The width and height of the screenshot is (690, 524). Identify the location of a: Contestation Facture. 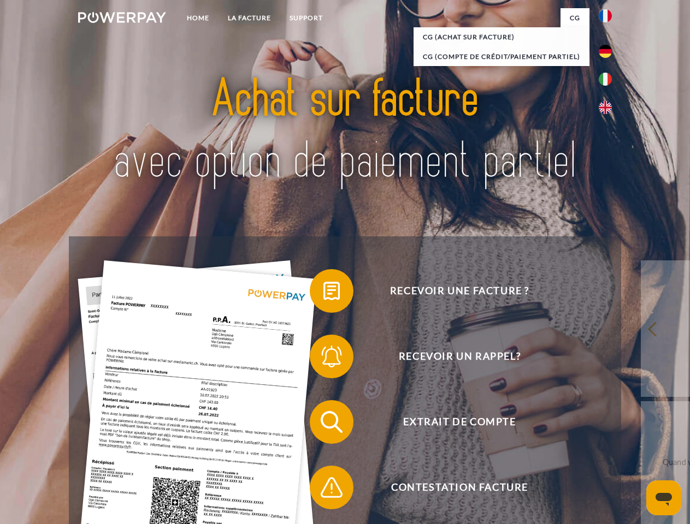
(452, 488).